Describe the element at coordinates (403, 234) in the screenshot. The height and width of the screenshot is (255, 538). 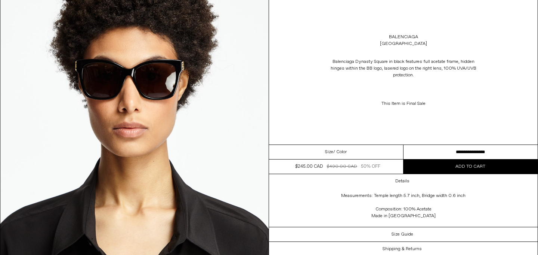
I see `h3: Size Guide` at that location.